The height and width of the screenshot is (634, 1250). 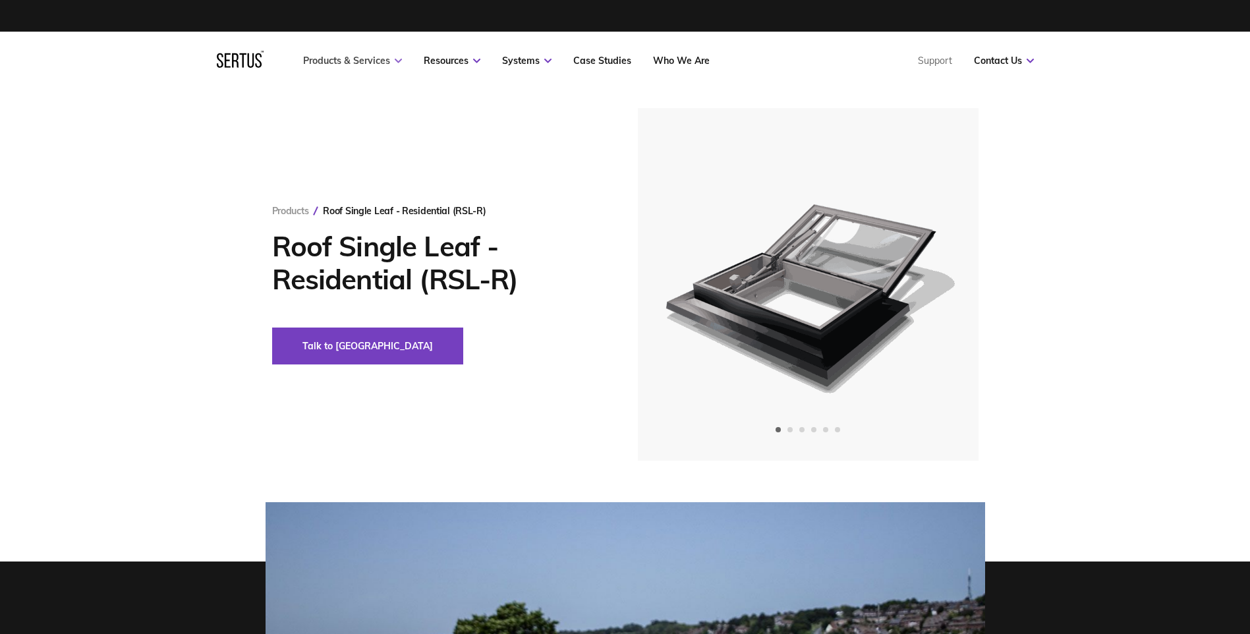 I want to click on a: Who We Are, so click(x=682, y=61).